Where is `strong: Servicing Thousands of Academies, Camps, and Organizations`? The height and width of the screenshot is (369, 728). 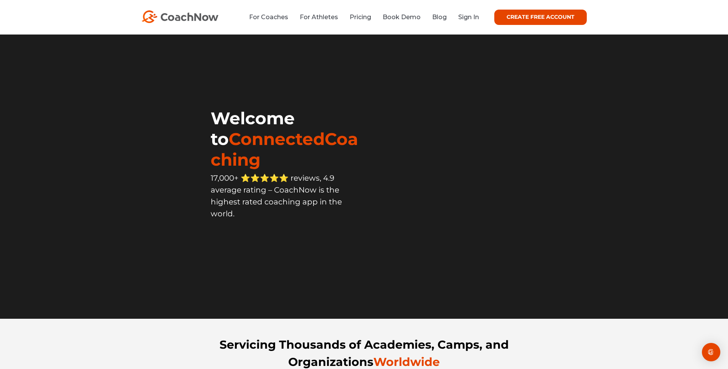 strong: Servicing Thousands of Academies, Camps, and Organizations is located at coordinates (364, 353).